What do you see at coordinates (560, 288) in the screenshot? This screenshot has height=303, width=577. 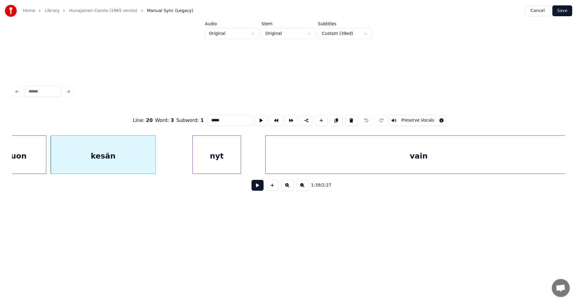 I see `a: Avoin keskustelu` at bounding box center [560, 288].